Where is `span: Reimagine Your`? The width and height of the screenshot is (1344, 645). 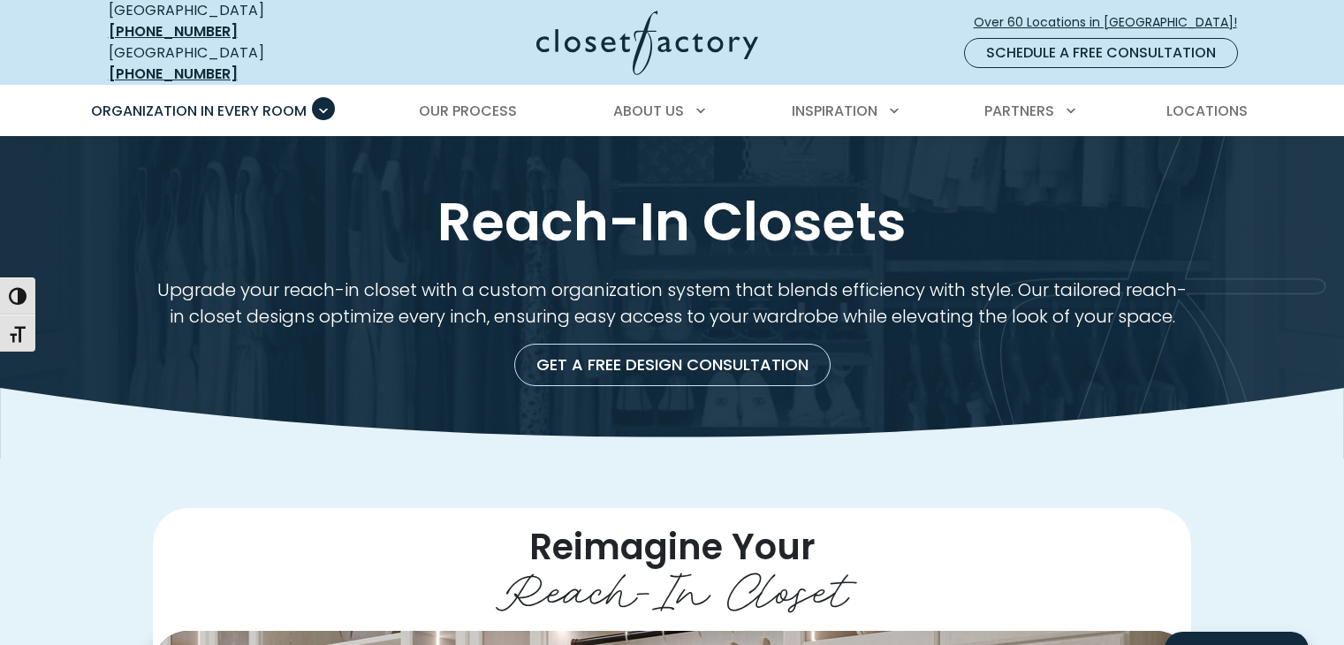
span: Reimagine Your is located at coordinates (672, 547).